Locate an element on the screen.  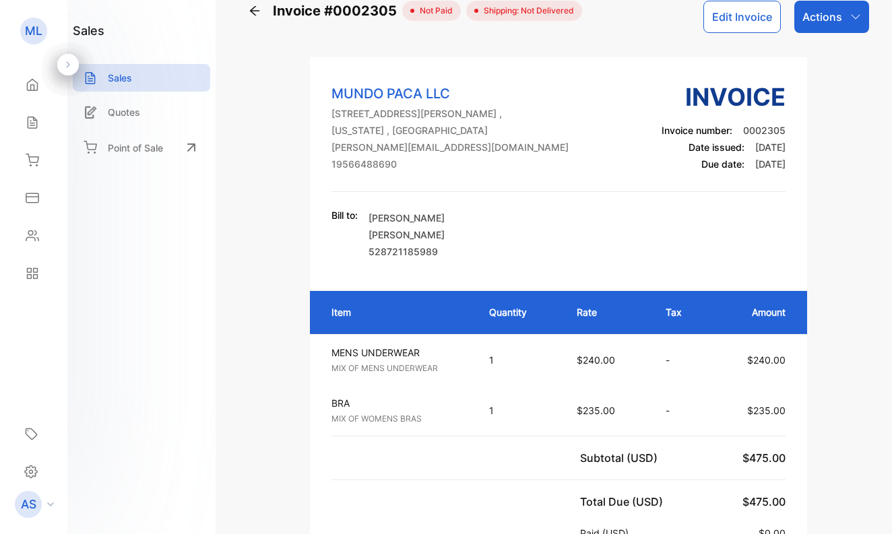
p: Actions is located at coordinates (822, 17).